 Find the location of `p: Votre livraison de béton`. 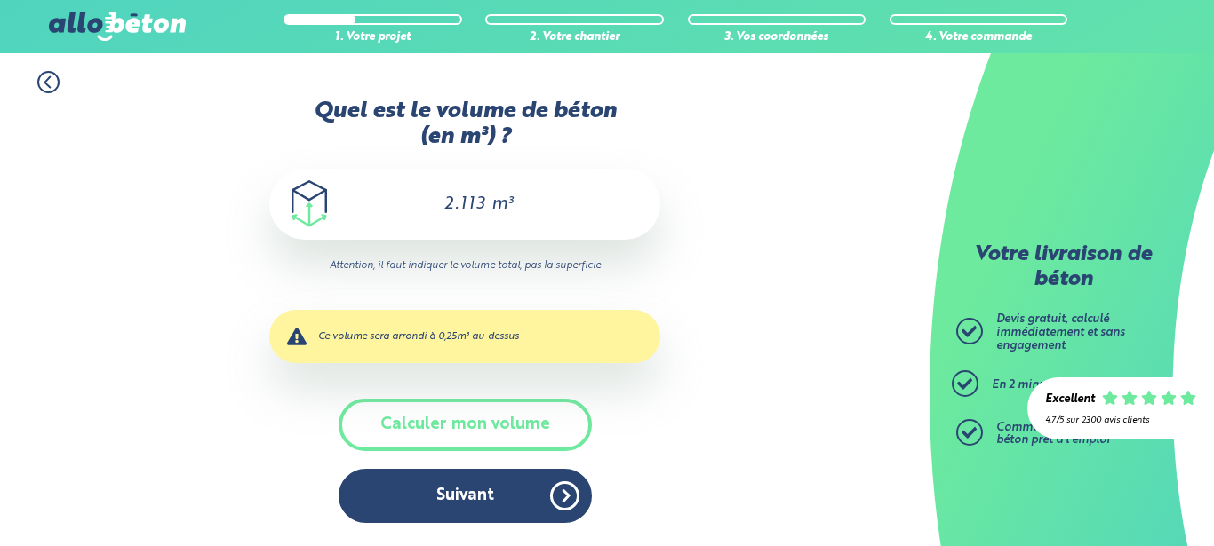

p: Votre livraison de béton is located at coordinates (1063, 267).